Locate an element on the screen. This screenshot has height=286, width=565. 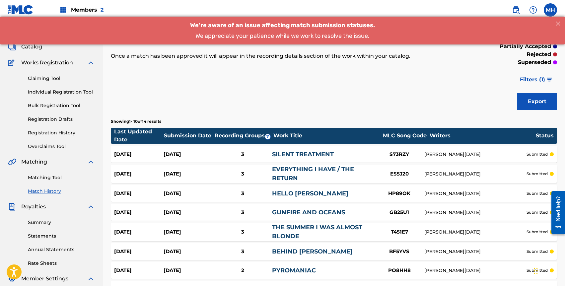
span: 2 is located at coordinates (102, 10).